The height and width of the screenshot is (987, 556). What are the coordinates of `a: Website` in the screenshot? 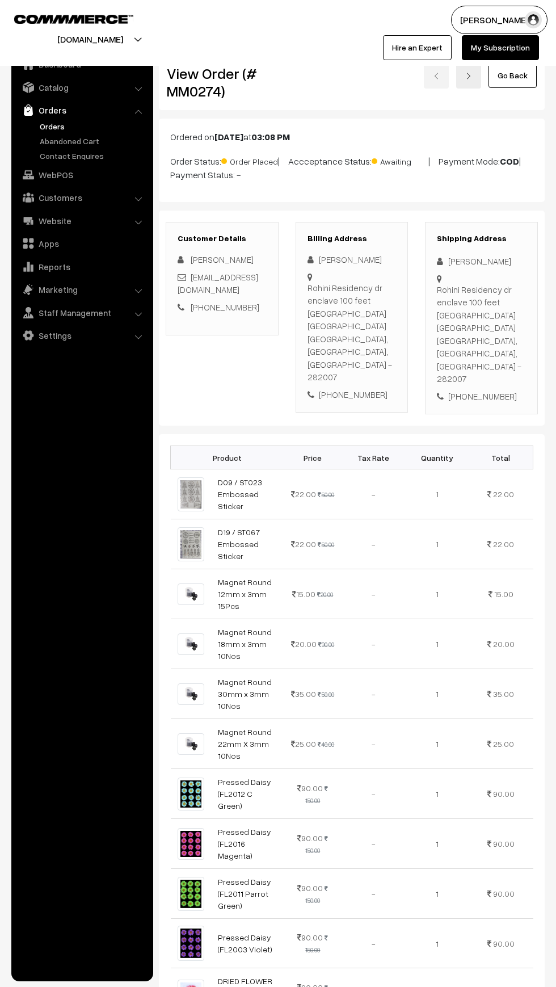 It's located at (82, 221).